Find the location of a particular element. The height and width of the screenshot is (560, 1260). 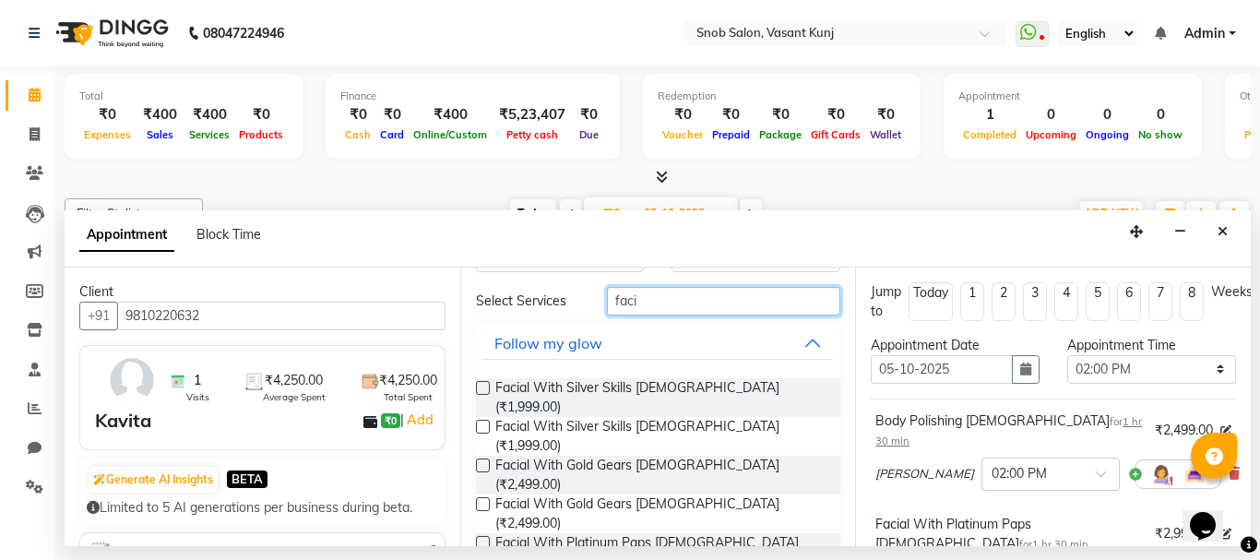

span: Card is located at coordinates (392, 135).